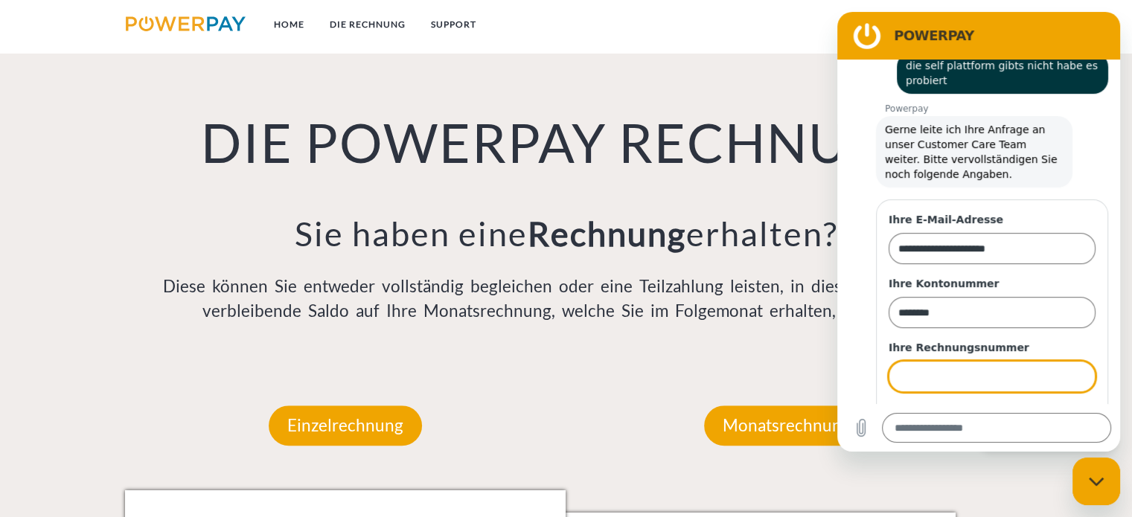  What do you see at coordinates (165, 97) in the screenshot?
I see `p: Powerpay` at bounding box center [165, 97].